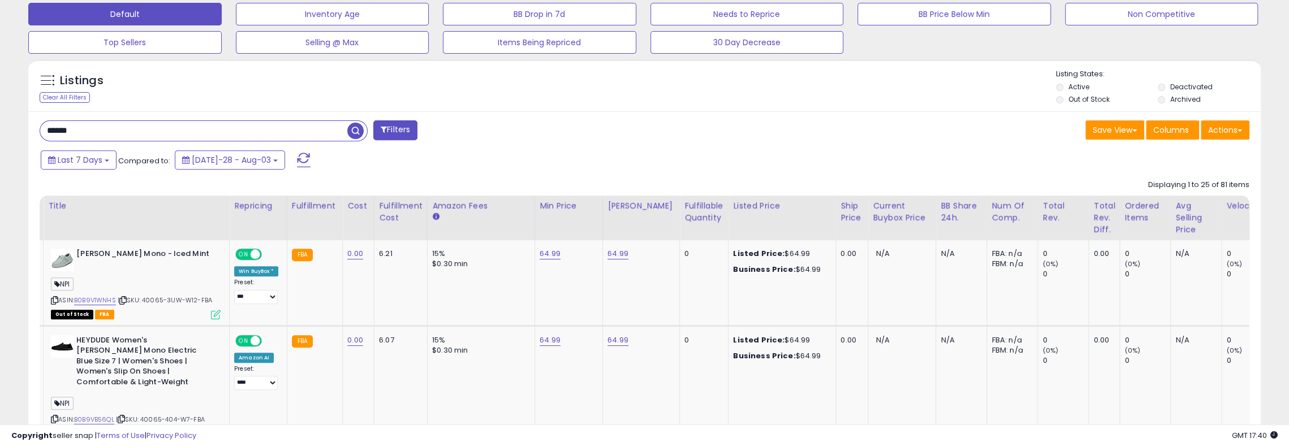 The image size is (1289, 447). What do you see at coordinates (1144, 212) in the screenshot?
I see `div: Ordered Items` at bounding box center [1144, 212].